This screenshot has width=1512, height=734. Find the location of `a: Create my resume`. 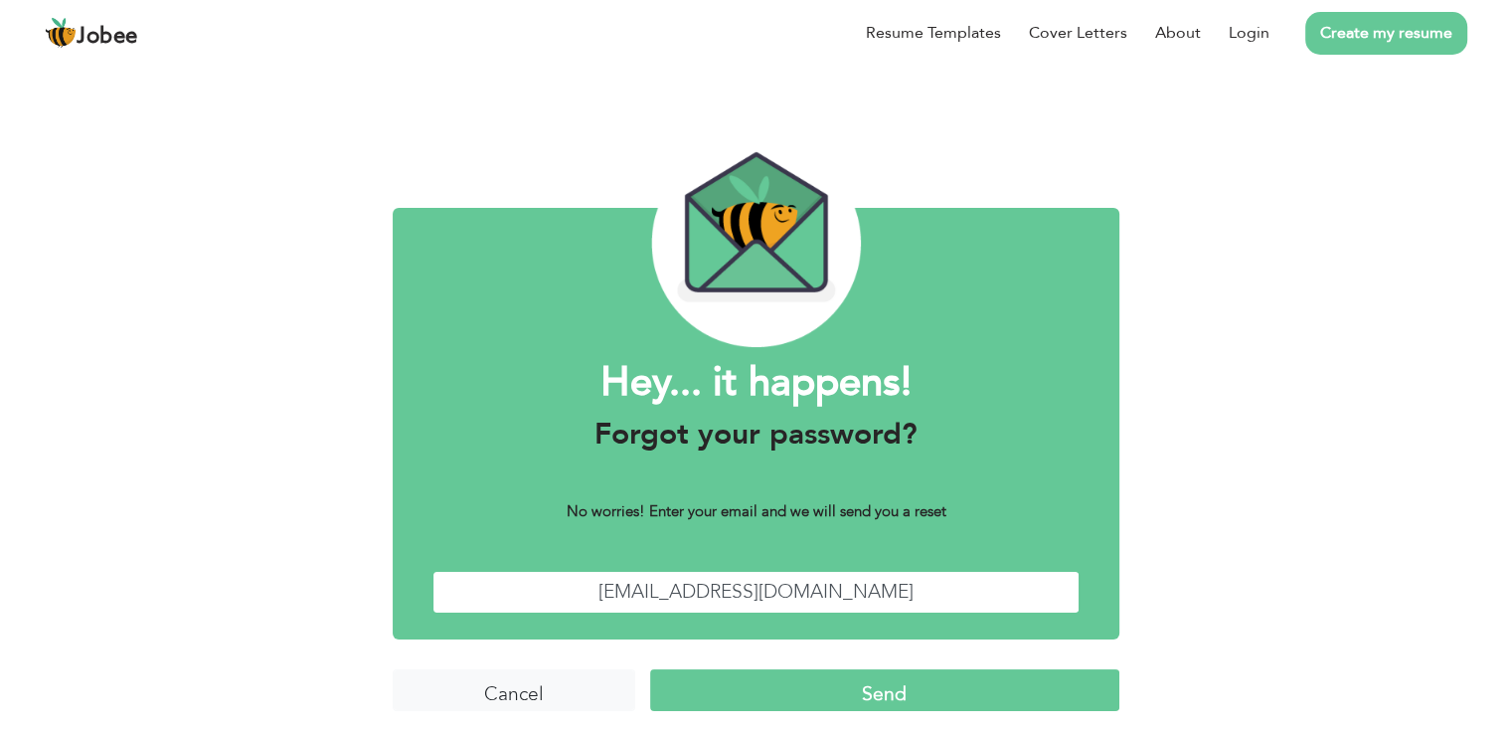

a: Create my resume is located at coordinates (1386, 33).